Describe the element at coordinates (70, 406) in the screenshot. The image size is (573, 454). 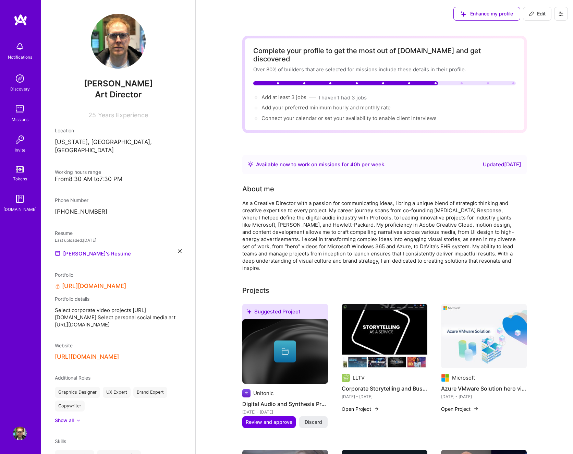
I see `div: Copywriter` at that location.